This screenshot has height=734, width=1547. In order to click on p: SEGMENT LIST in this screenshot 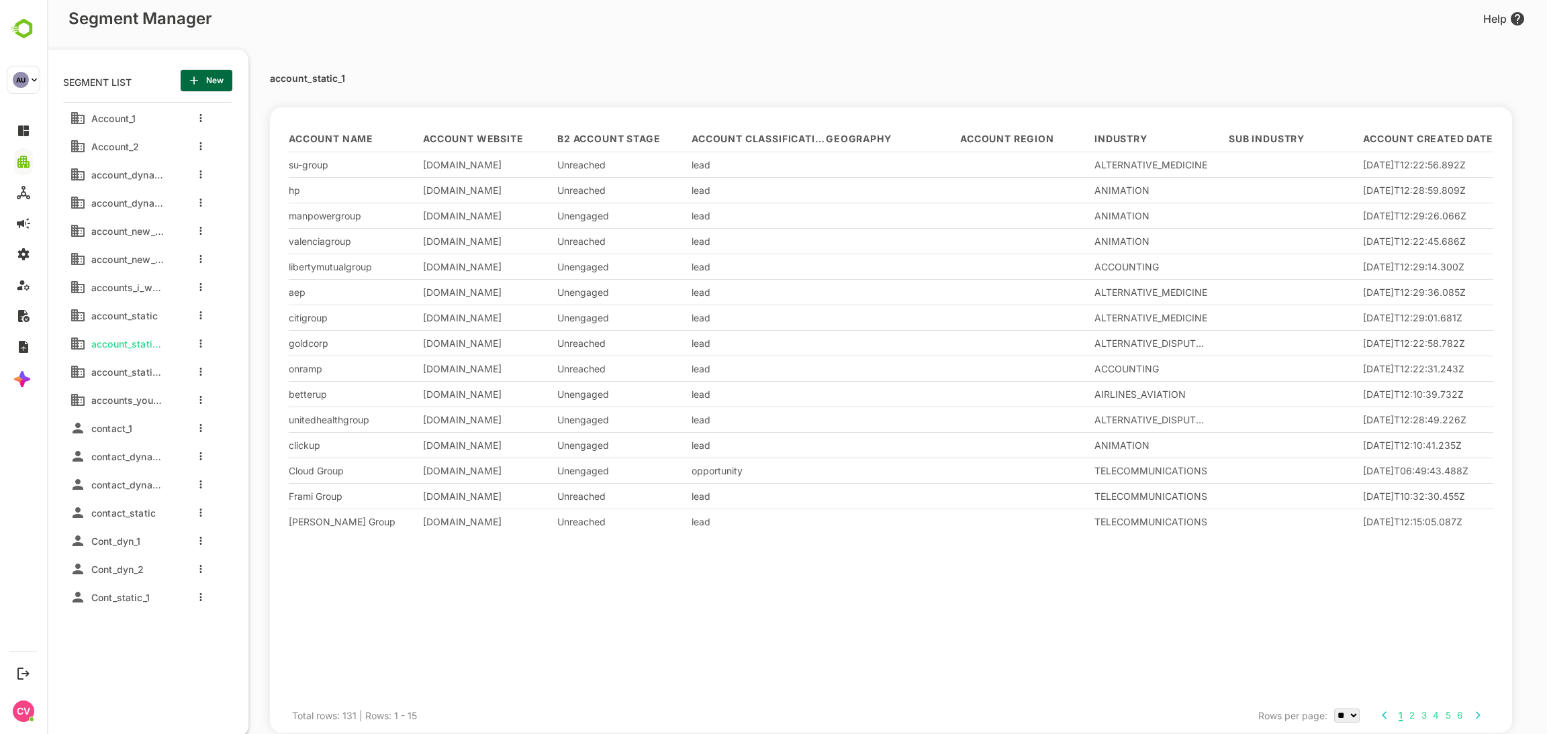, I will do `click(50, 81)`.